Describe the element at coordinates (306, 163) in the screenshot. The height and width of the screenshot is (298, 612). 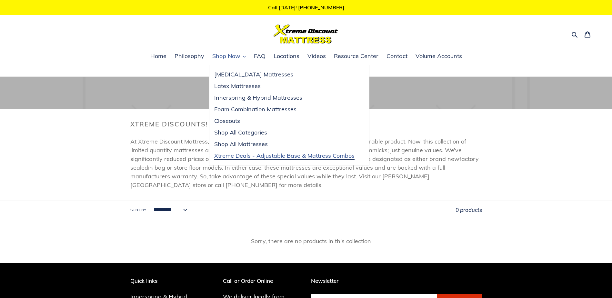
I see `p: At Xtreme Discount Mattress, our everyday price is 1/2 to 1/3 of the competition's comparable pro...` at that location.